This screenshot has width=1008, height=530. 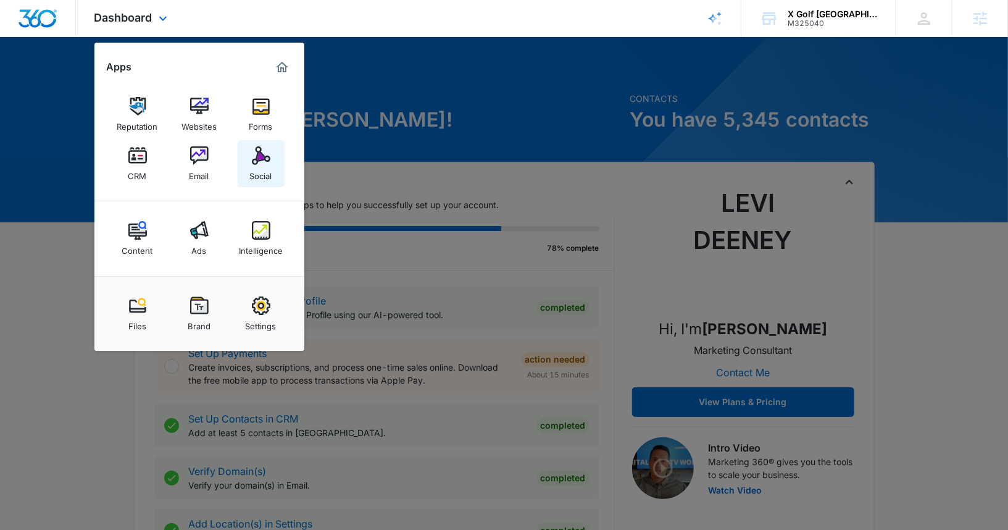 What do you see at coordinates (282, 67) in the screenshot?
I see `a: Marketing 360® Dashboard` at bounding box center [282, 67].